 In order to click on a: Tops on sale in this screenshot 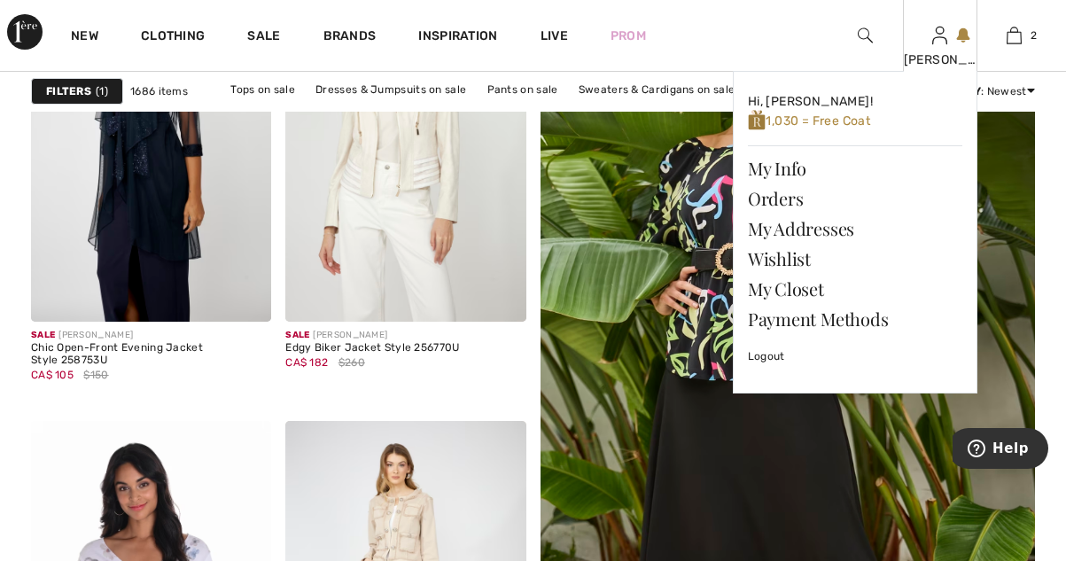, I will do `click(262, 89)`.